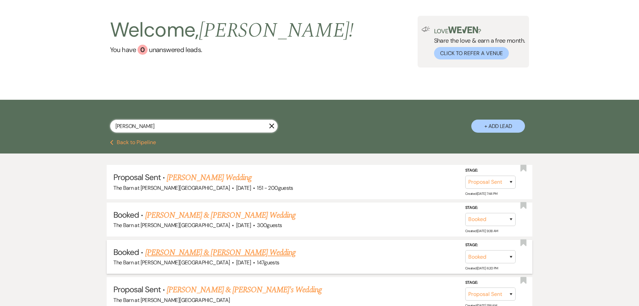 The image size is (639, 306). Describe the element at coordinates (480, 30) in the screenshot. I see `p: Love ?` at that location.